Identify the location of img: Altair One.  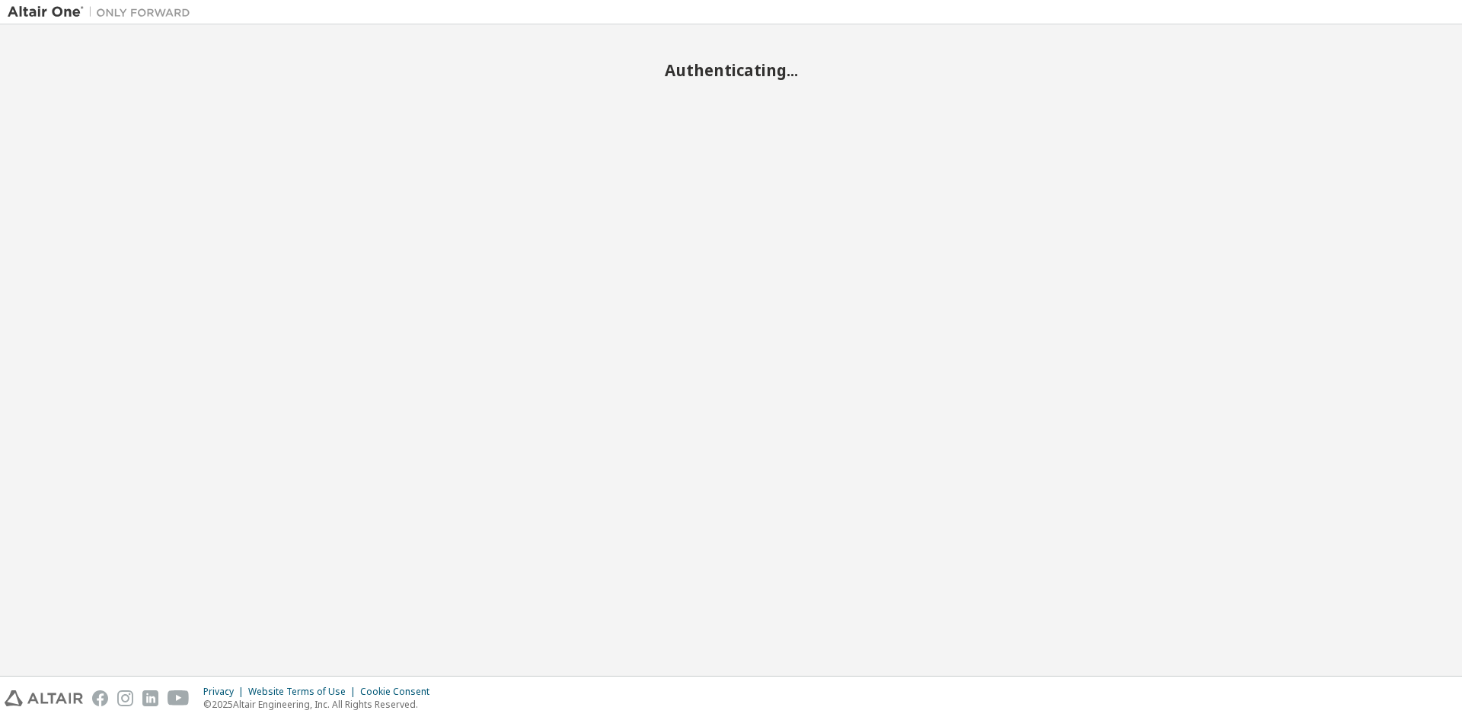
(103, 12).